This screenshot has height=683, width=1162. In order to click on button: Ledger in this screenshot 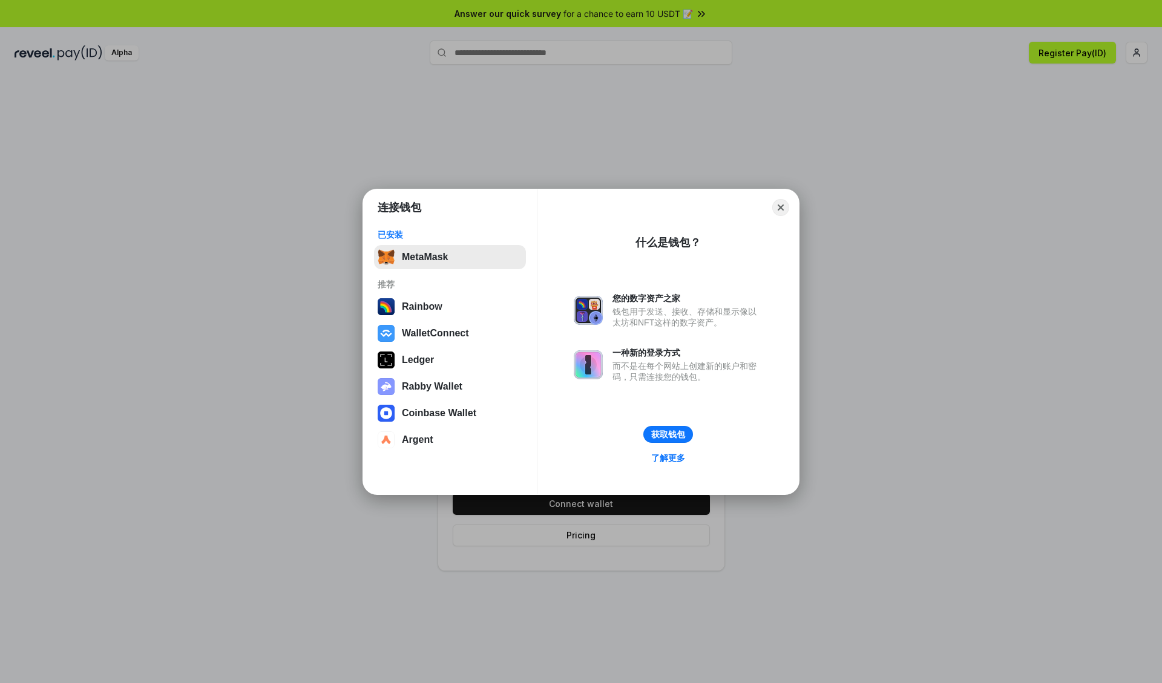, I will do `click(450, 360)`.